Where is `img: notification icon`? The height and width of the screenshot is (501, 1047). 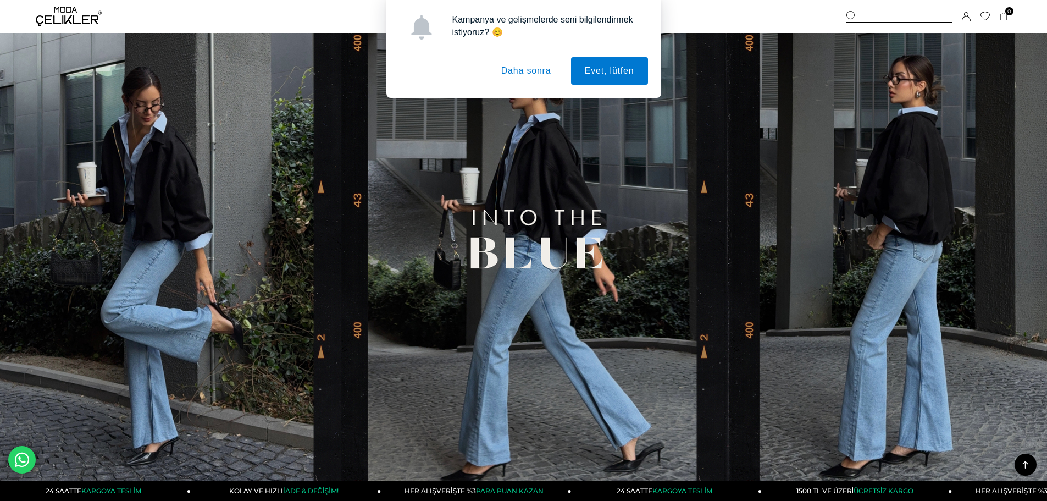
img: notification icon is located at coordinates (421, 27).